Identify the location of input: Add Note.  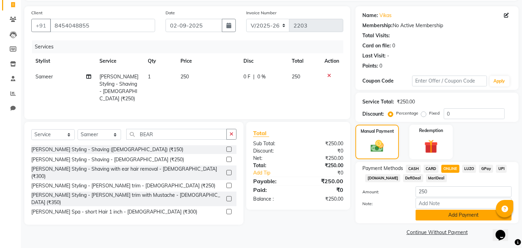
(464, 203).